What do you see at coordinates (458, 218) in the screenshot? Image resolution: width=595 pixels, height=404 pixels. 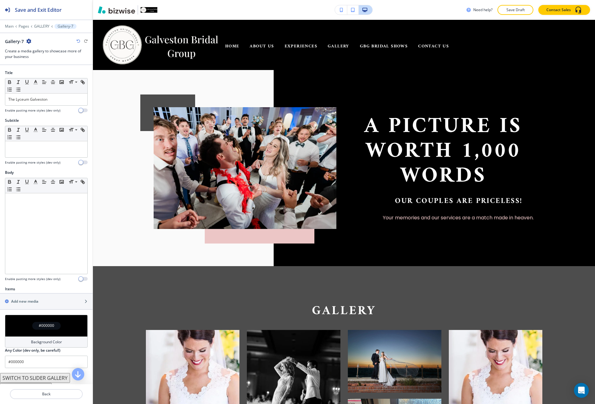 I see `span: Your memories and our services are a match made in heaven.` at bounding box center [458, 218].